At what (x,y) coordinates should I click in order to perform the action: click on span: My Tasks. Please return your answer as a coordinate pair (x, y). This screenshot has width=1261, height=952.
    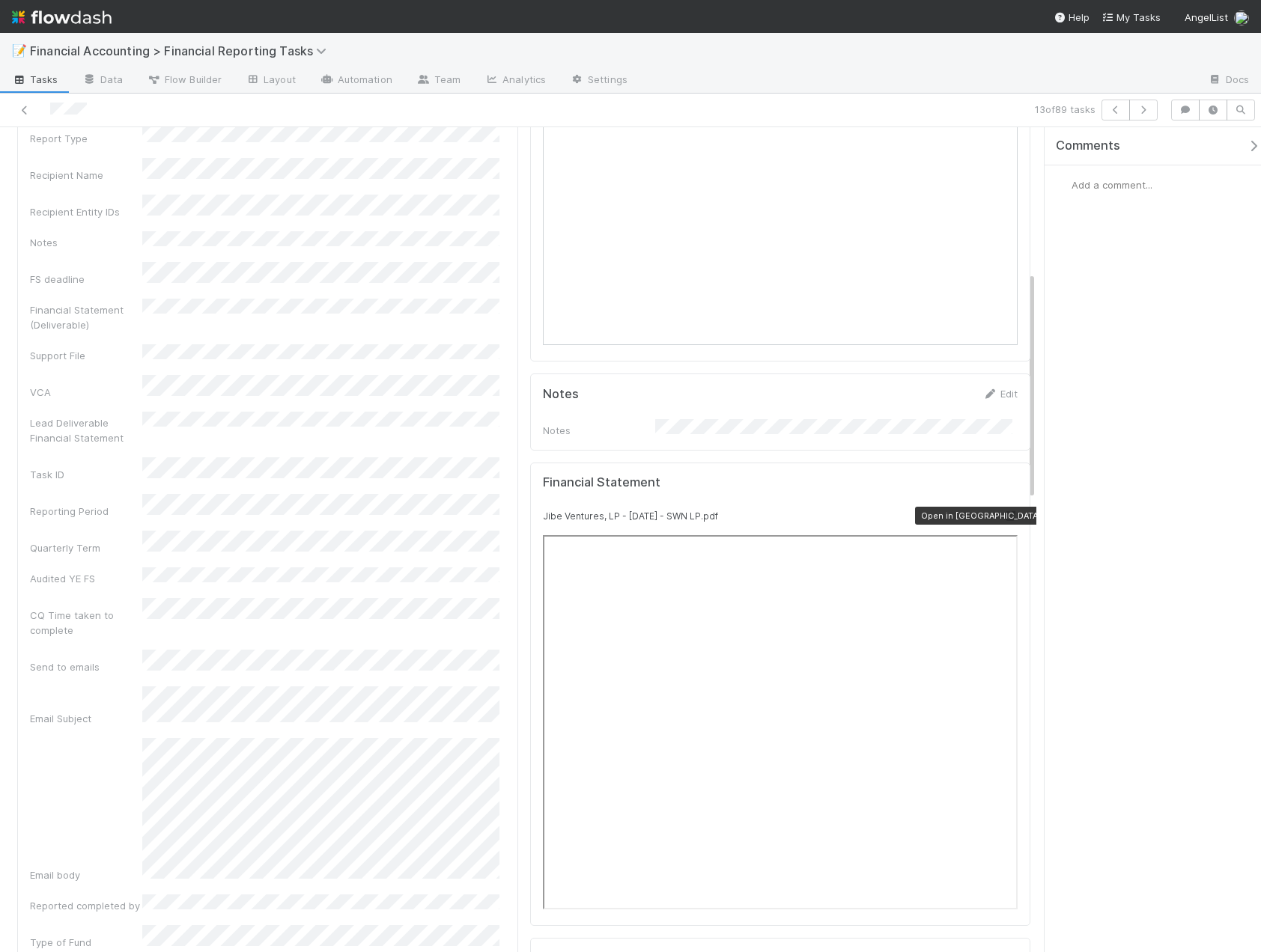
    Looking at the image, I should click on (1130, 18).